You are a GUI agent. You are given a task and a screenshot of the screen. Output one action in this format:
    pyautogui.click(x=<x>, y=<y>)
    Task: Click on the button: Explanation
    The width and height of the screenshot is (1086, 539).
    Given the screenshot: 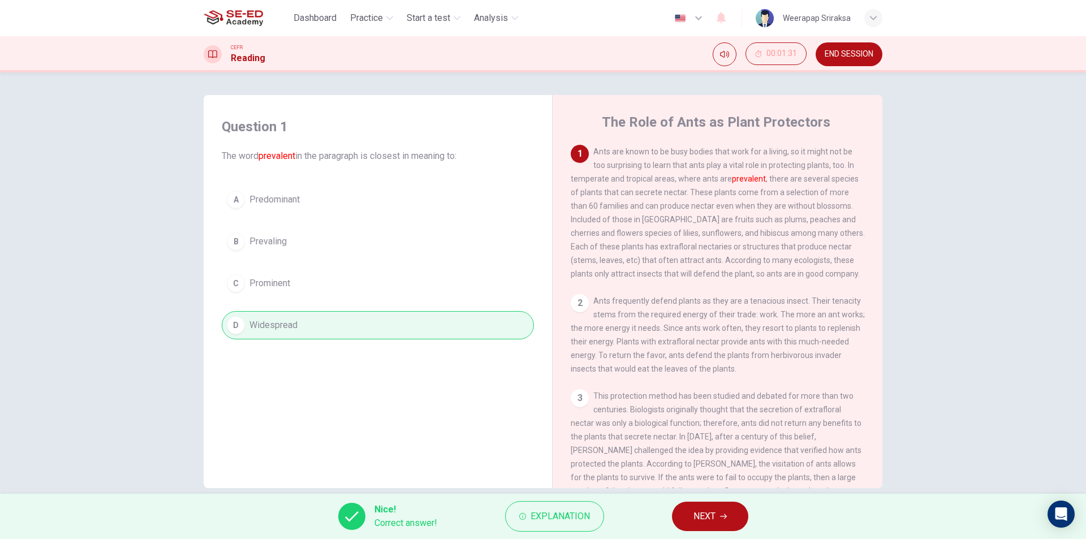 What is the action you would take?
    pyautogui.click(x=554, y=517)
    